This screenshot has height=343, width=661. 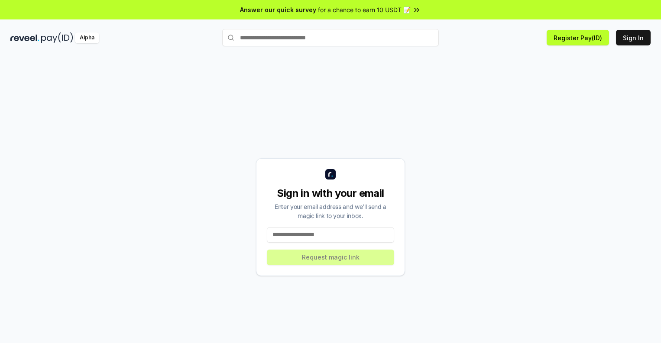 I want to click on div: Alpha, so click(x=87, y=38).